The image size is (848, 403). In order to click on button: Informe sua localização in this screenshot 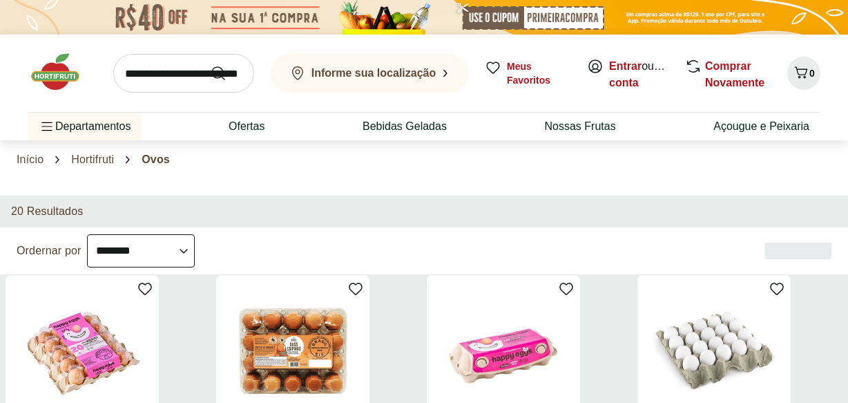, I will do `click(369, 73)`.